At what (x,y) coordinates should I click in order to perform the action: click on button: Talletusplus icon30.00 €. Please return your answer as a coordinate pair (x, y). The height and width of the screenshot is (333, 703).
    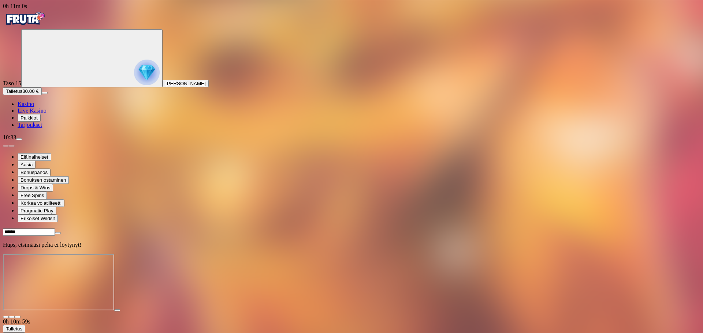
    Looking at the image, I should click on (22, 91).